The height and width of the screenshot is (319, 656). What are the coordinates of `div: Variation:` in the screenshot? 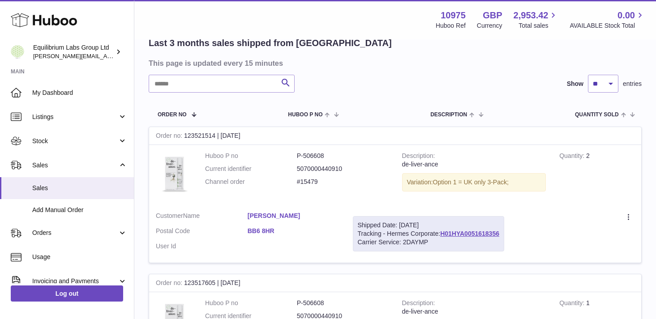 It's located at (474, 182).